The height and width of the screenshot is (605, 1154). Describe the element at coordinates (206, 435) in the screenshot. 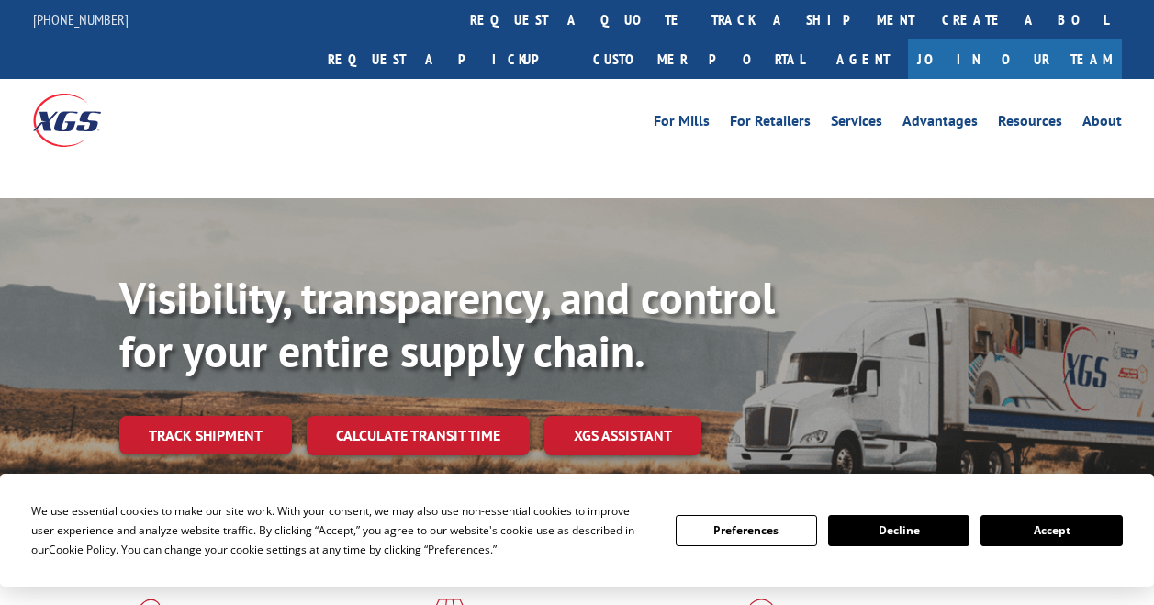

I see `a: Track shipment` at that location.